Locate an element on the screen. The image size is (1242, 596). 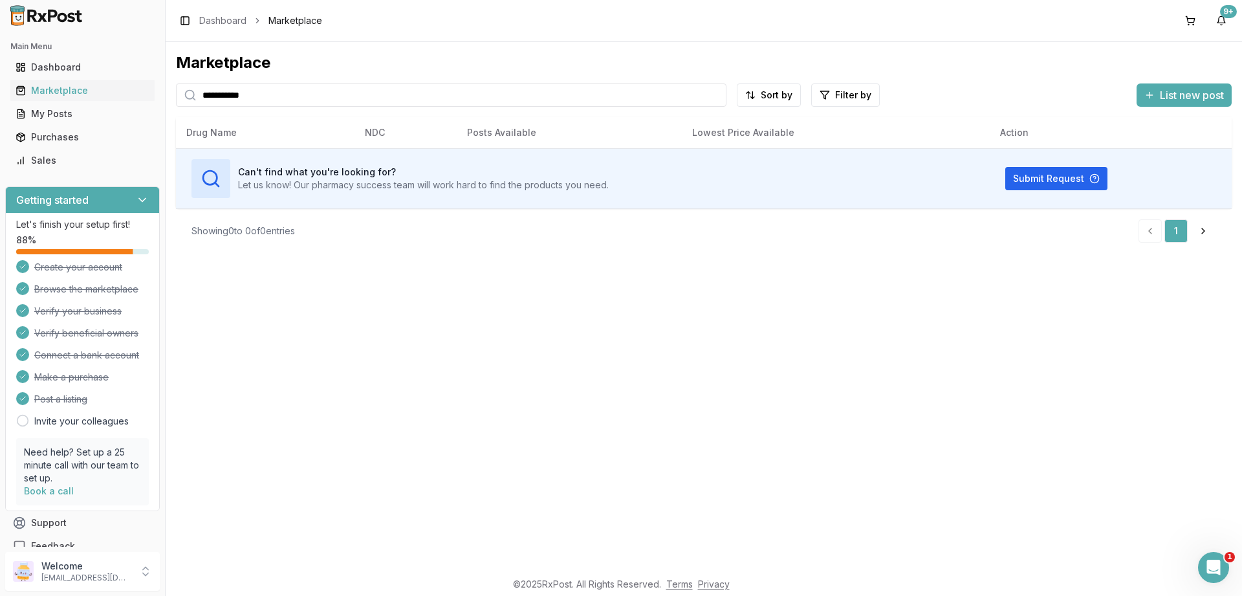
button: Dashboard is located at coordinates (82, 67).